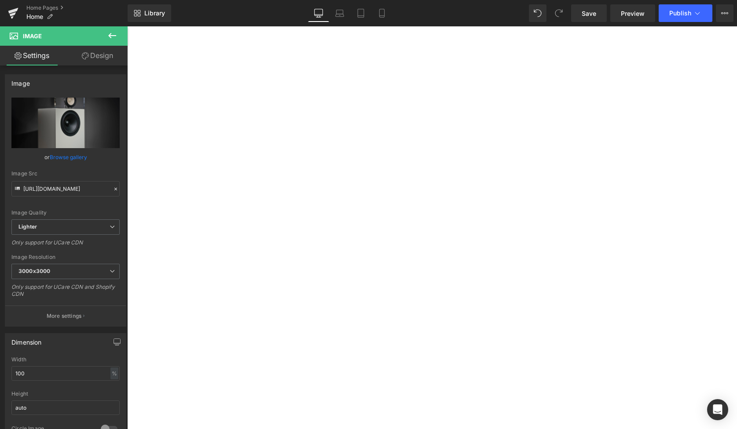 The image size is (737, 429). What do you see at coordinates (26, 340) in the screenshot?
I see `div: Dimension` at bounding box center [26, 340].